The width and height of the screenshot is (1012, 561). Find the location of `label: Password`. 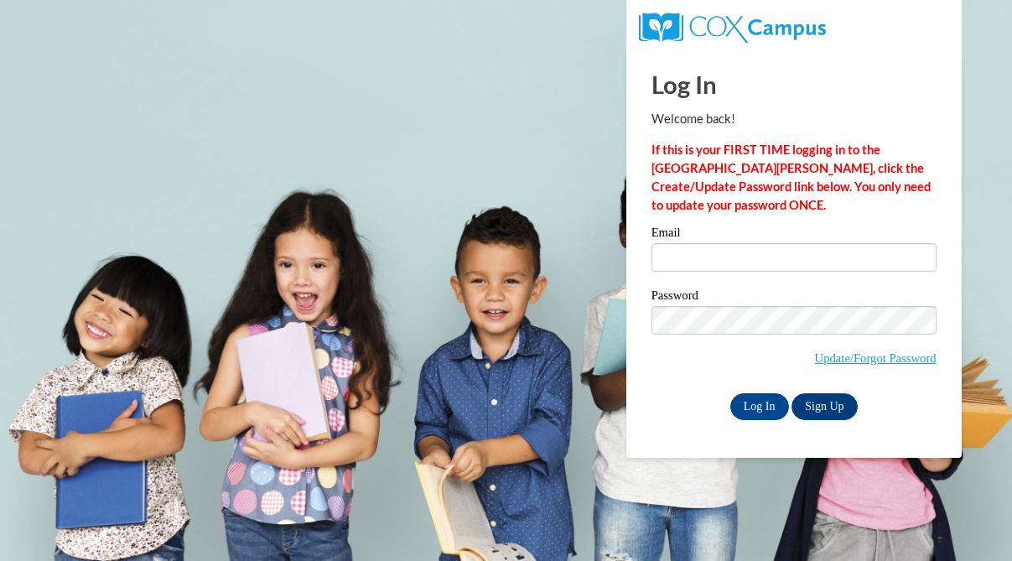

label: Password is located at coordinates (794, 298).